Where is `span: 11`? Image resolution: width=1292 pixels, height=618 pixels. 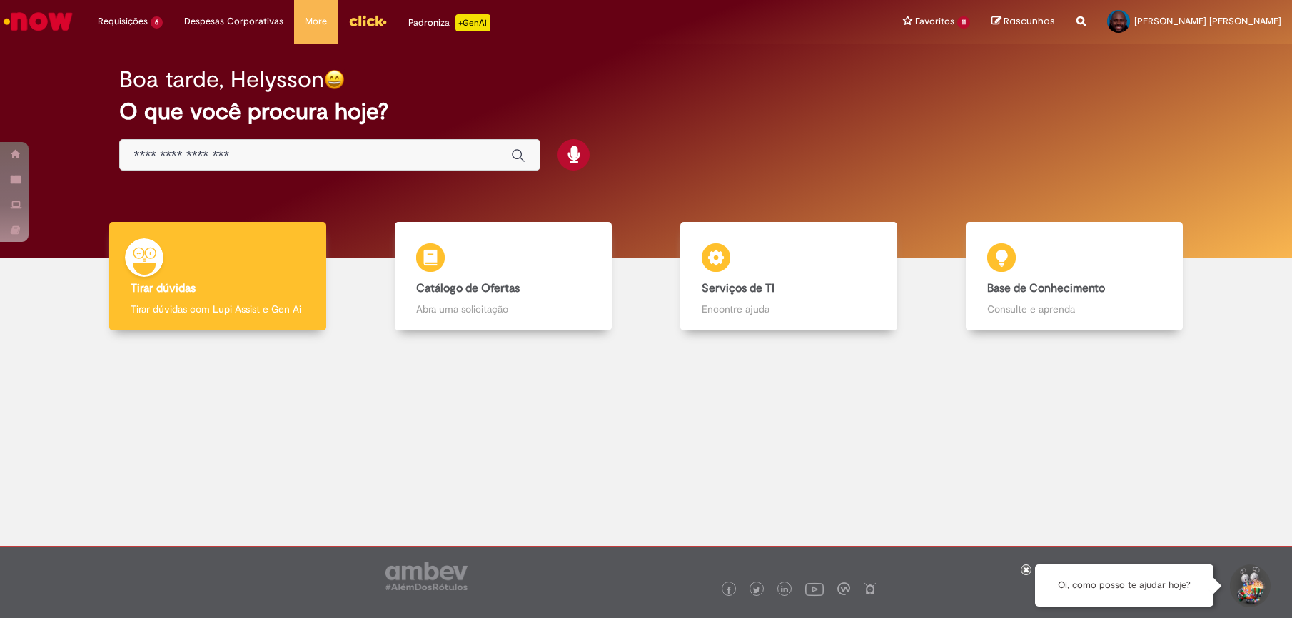 span: 11 is located at coordinates (963, 22).